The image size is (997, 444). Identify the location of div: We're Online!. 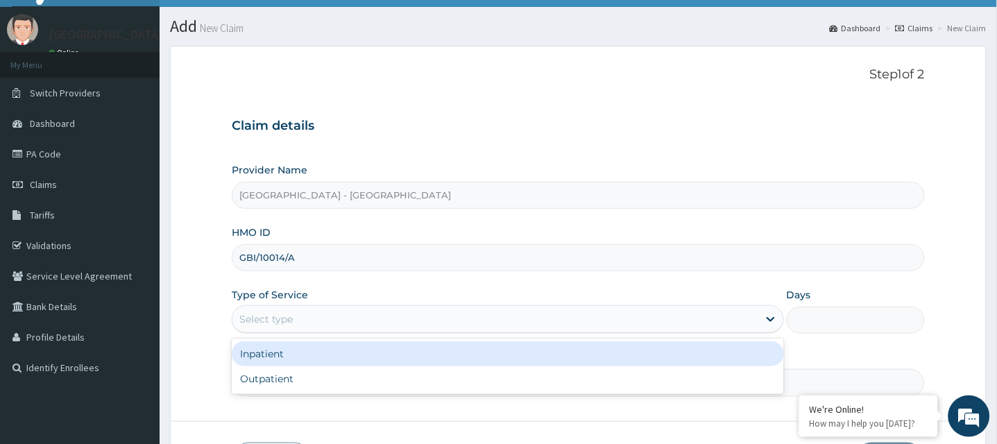
(868, 409).